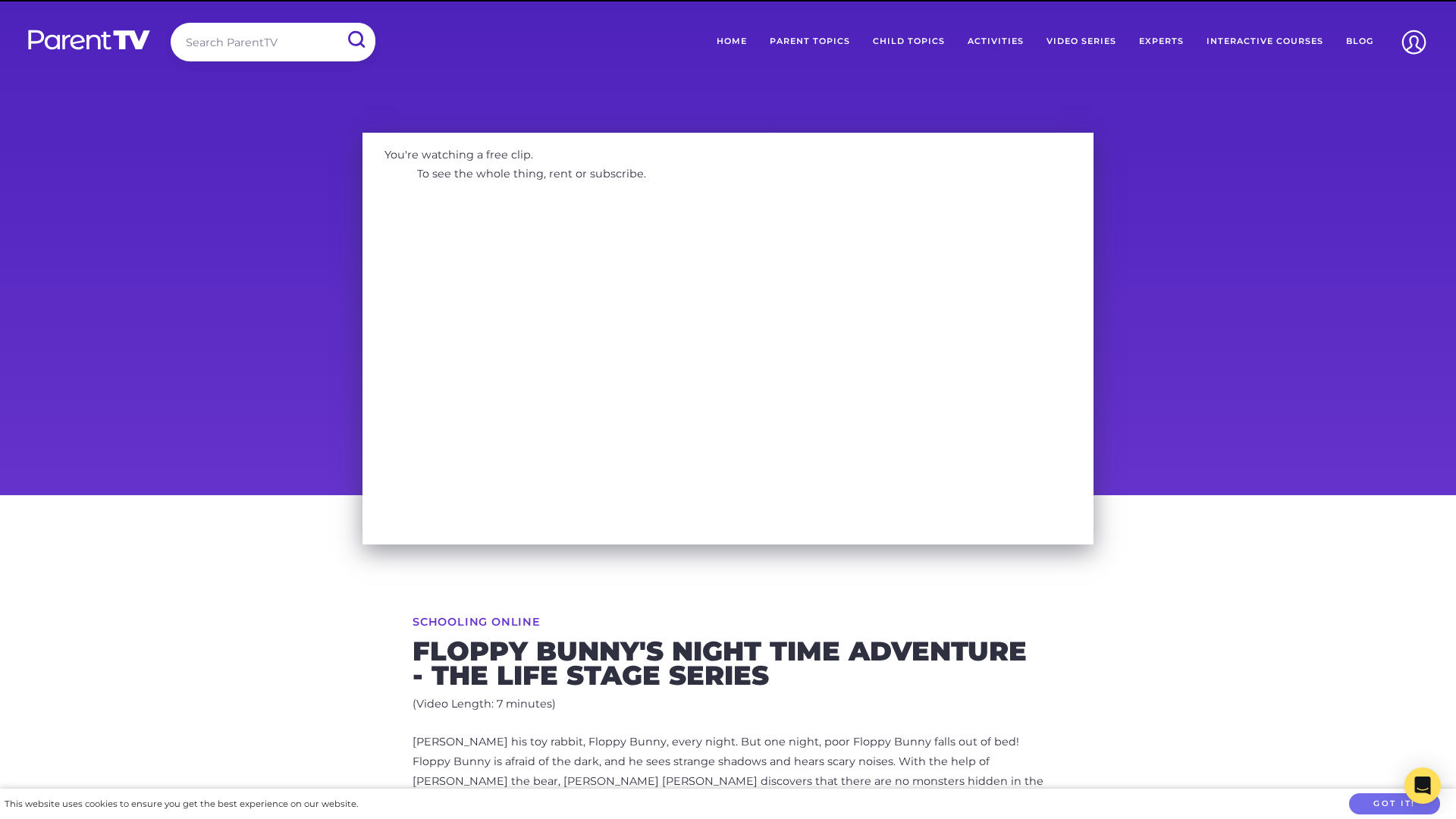 The height and width of the screenshot is (819, 1456). Describe the element at coordinates (1423, 786) in the screenshot. I see `div: Open Intercom Messenger` at that location.